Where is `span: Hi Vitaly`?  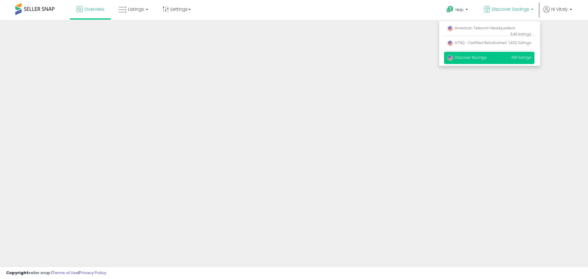 span: Hi Vitaly is located at coordinates (560, 9).